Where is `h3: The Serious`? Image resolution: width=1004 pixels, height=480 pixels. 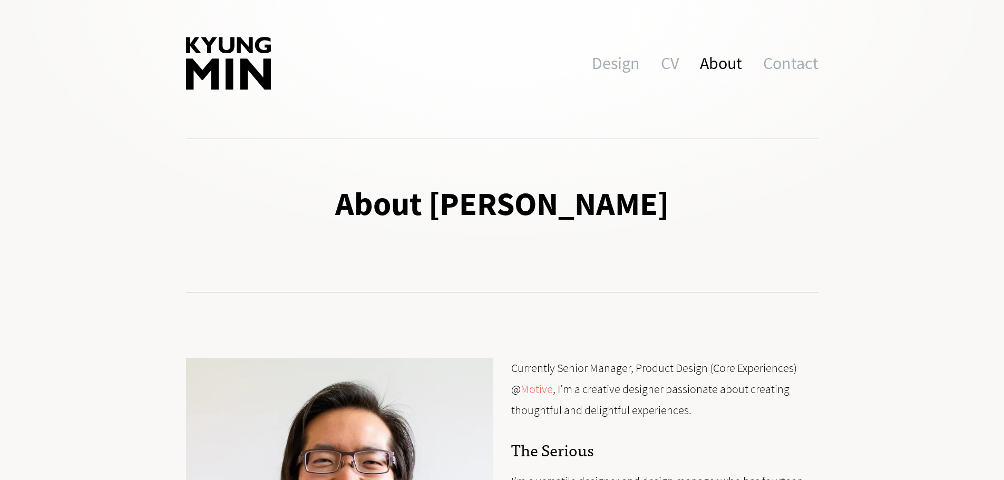
h3: The Serious is located at coordinates (665, 450).